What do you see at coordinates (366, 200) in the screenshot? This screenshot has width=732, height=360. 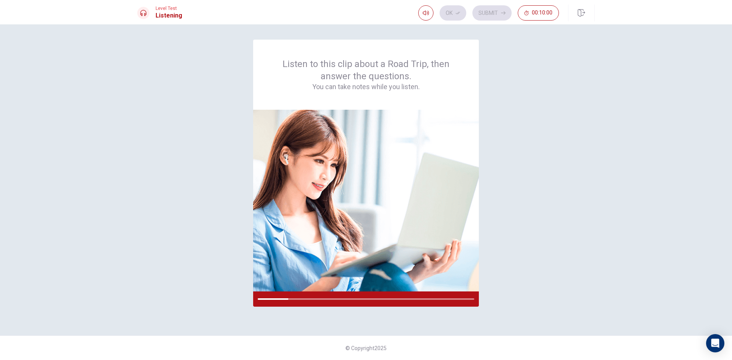 I see `img: passage image` at bounding box center [366, 200].